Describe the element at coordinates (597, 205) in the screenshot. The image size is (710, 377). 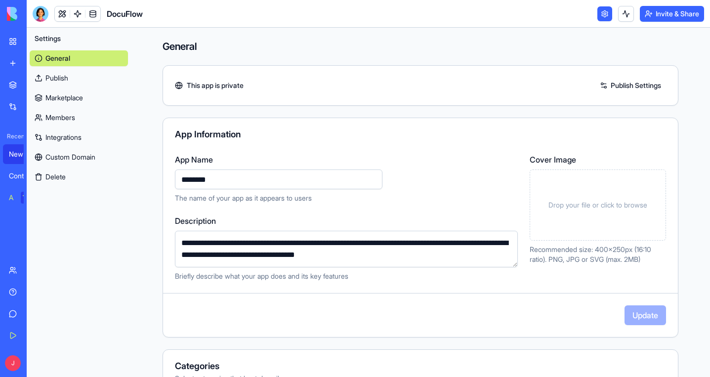
I see `div: Drop your file or click to browse` at that location.